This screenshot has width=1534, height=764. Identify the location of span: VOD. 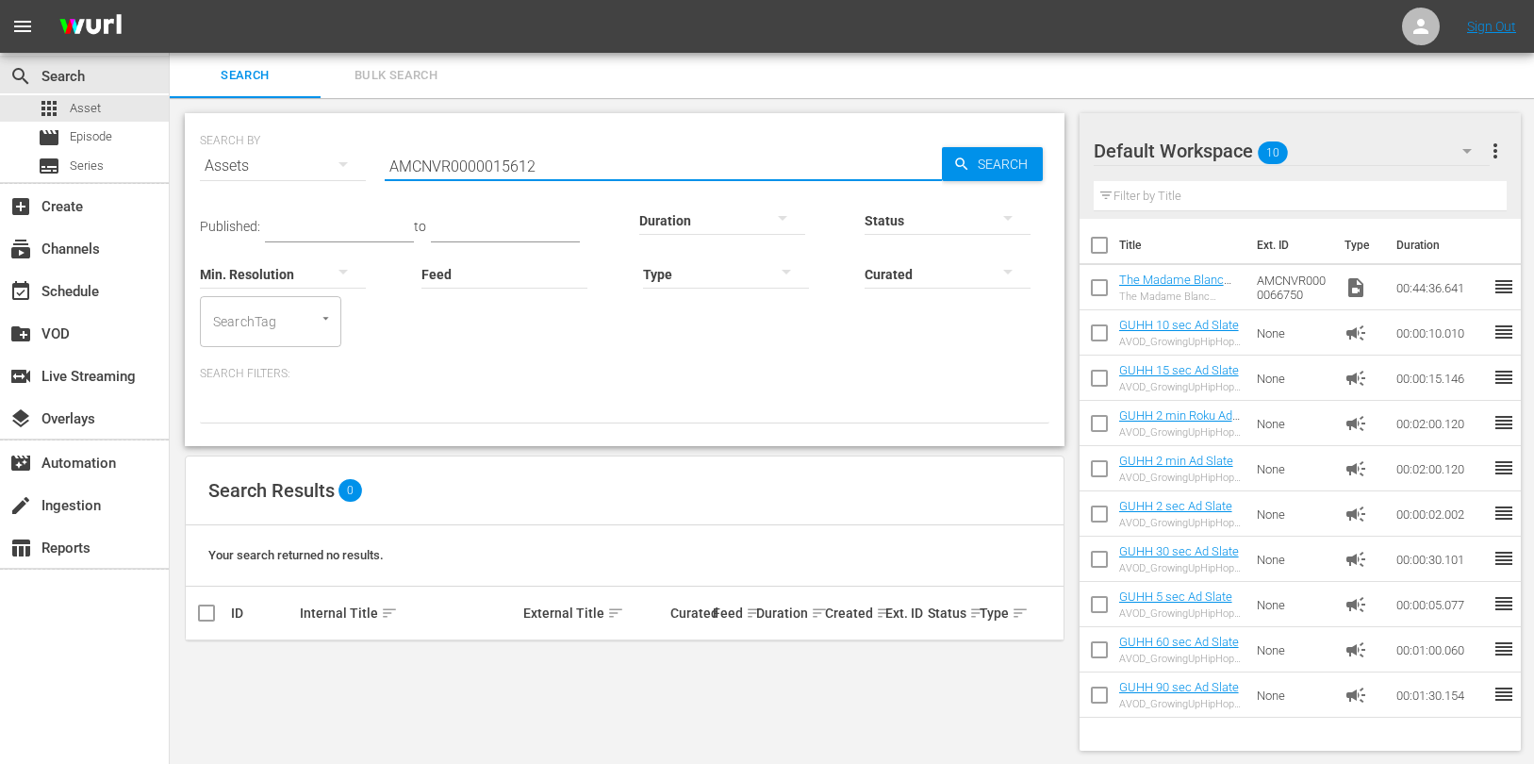
(21, 334).